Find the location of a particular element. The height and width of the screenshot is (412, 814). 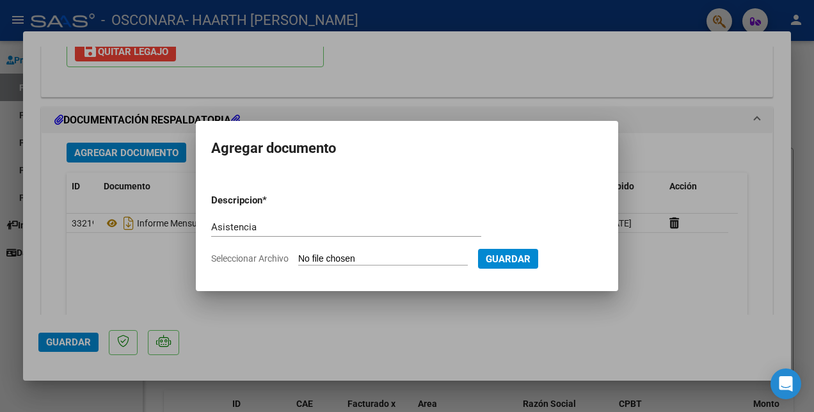

span: Guardar is located at coordinates (508, 259).